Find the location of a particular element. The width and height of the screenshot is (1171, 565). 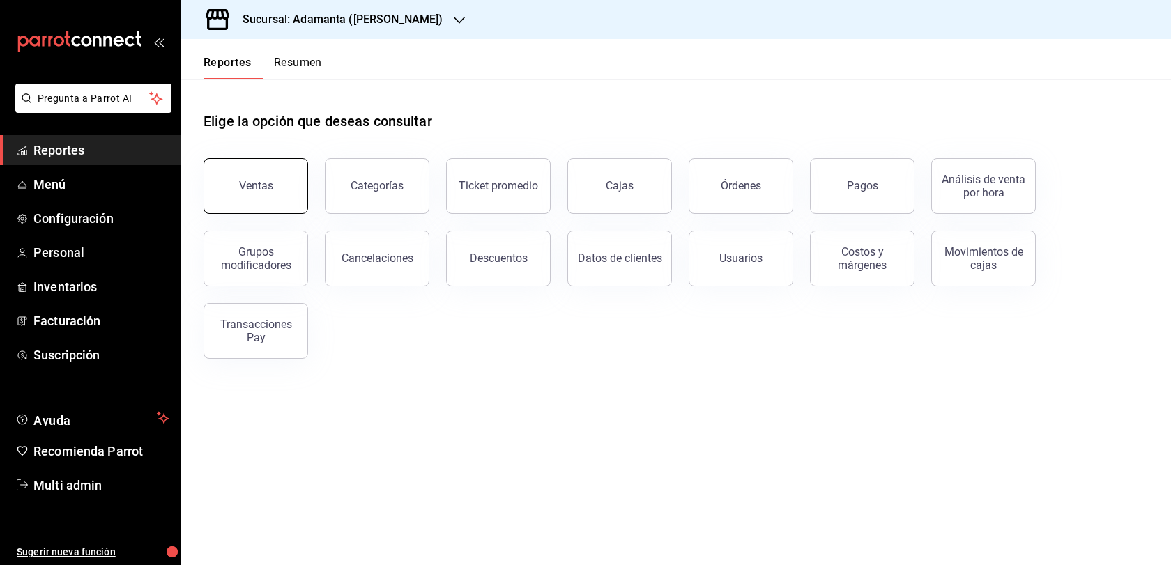

button: Costos y márgenes is located at coordinates (862, 259).